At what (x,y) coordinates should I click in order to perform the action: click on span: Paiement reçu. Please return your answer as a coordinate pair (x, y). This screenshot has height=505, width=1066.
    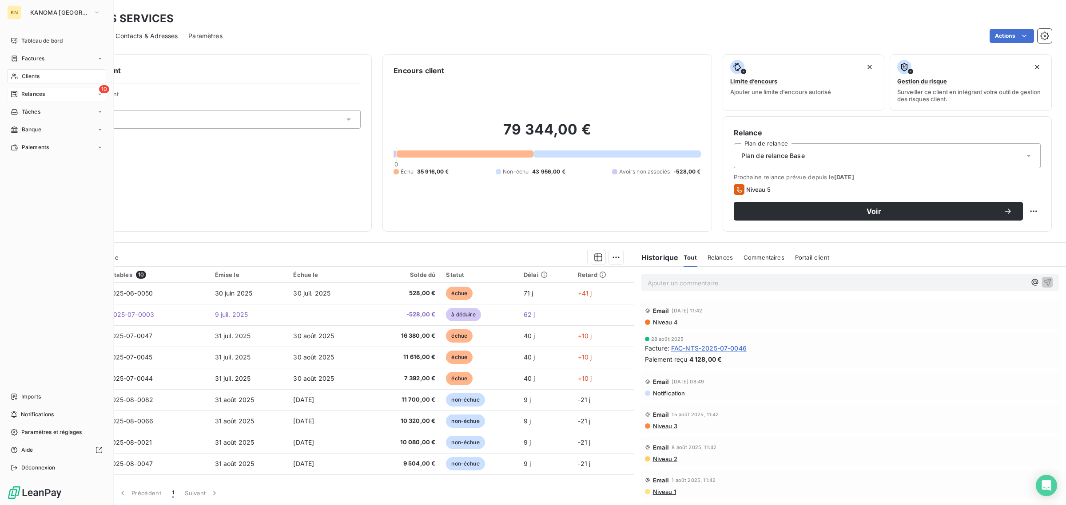
    Looking at the image, I should click on (666, 359).